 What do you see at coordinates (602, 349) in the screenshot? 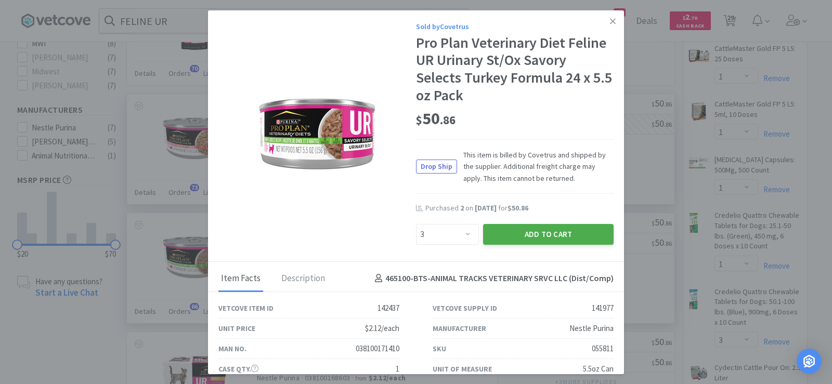
I see `div: 055811` at bounding box center [602, 349].